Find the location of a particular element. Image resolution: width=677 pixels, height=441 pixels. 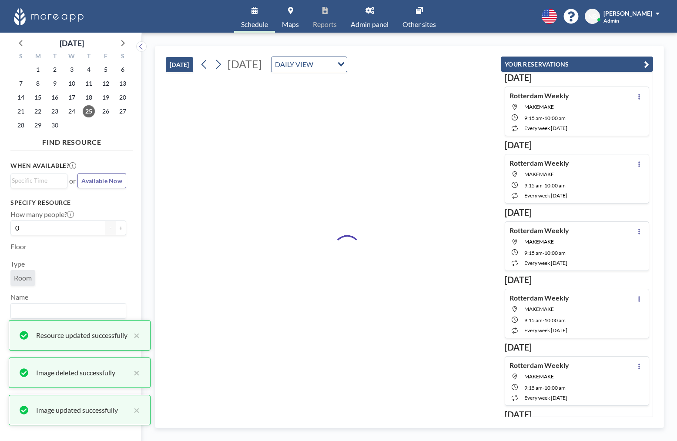

span: Maps is located at coordinates (290, 24).